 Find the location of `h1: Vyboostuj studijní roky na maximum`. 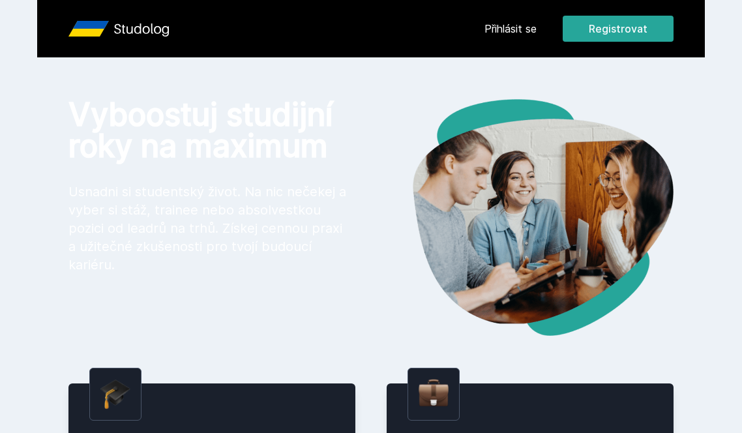

h1: Vyboostuj studijní roky na maximum is located at coordinates (209, 130).